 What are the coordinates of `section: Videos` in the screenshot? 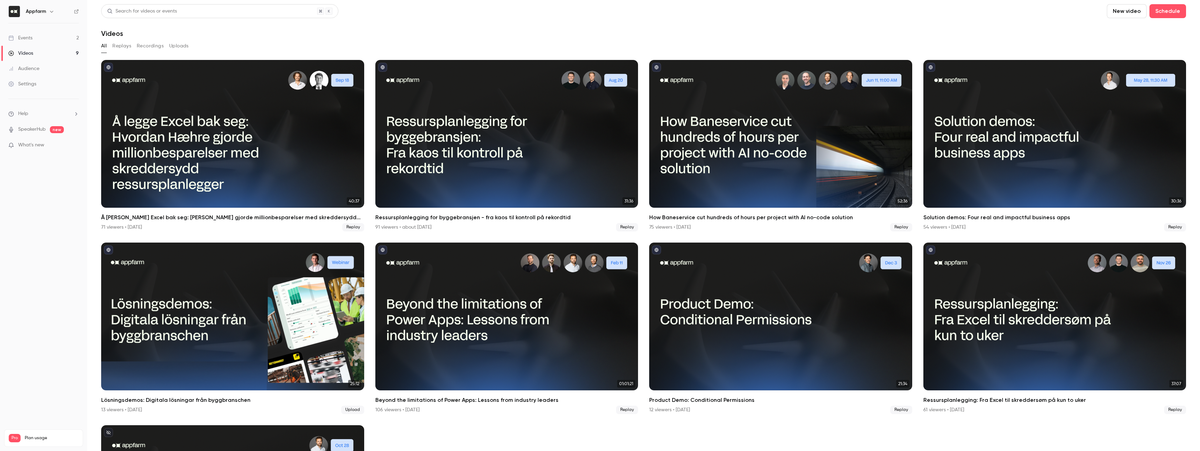 It's located at (644, 226).